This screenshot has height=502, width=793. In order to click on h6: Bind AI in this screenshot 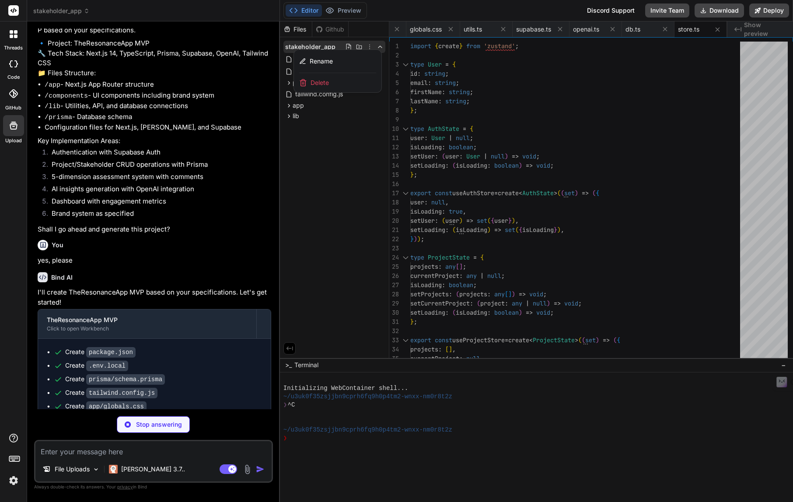, I will do `click(62, 277)`.